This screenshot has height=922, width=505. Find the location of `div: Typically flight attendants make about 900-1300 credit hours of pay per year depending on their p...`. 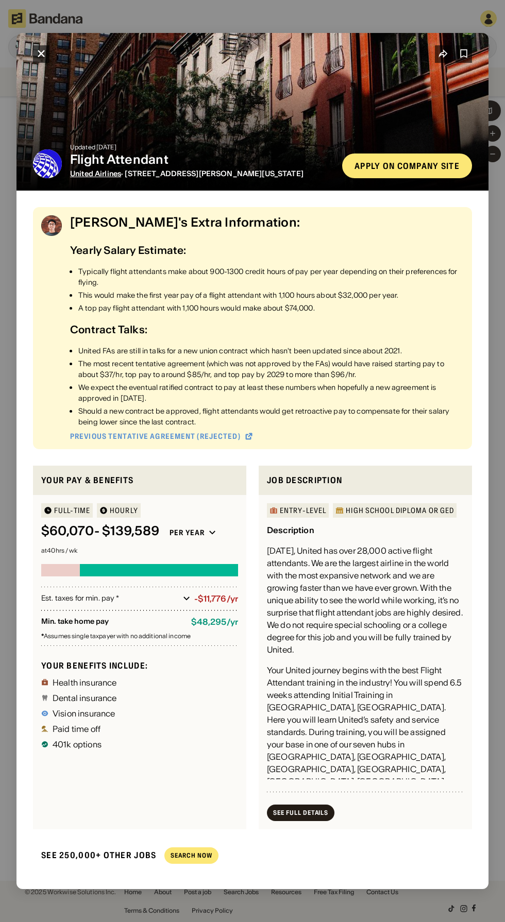

div: Typically flight attendants make about 900-1300 credit hours of pay per year depending on their p... is located at coordinates (271, 277).